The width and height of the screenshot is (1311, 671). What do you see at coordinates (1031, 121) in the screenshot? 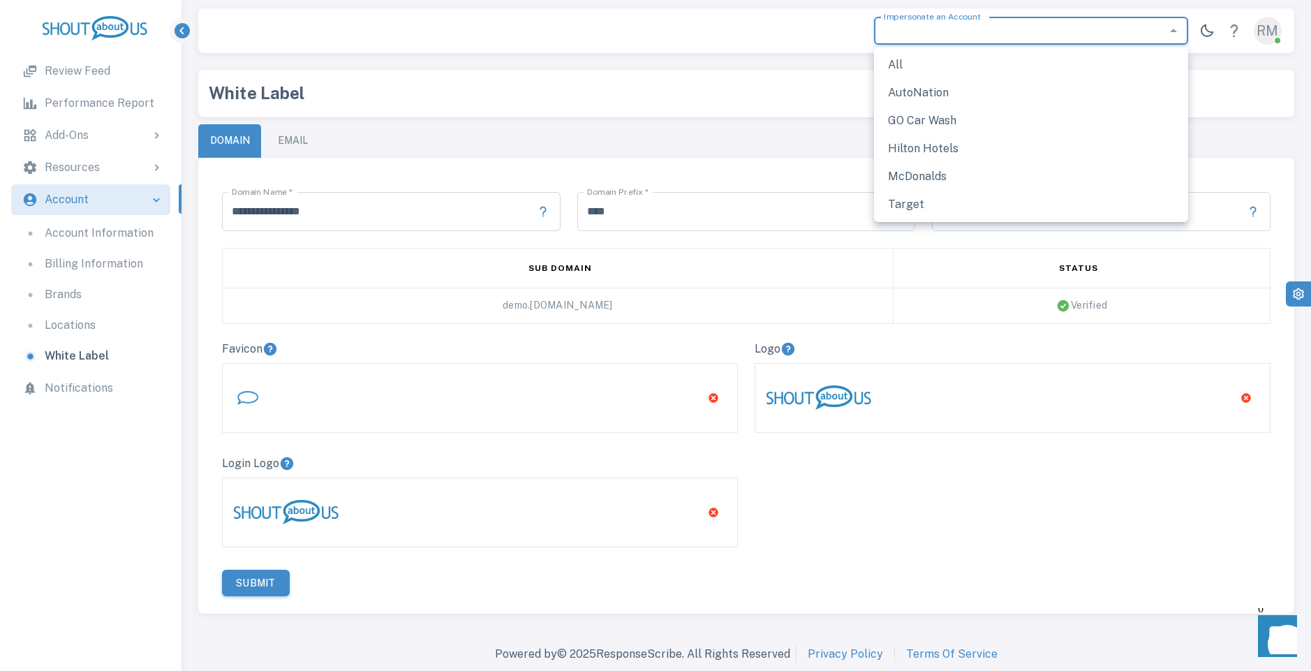
I see `li: GO Car Wash` at bounding box center [1031, 121].